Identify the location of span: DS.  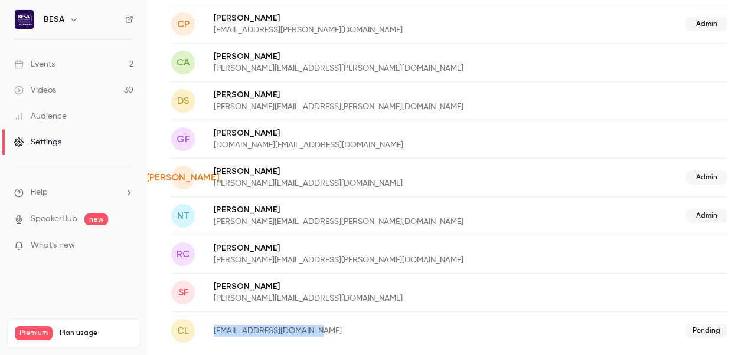
(183, 101).